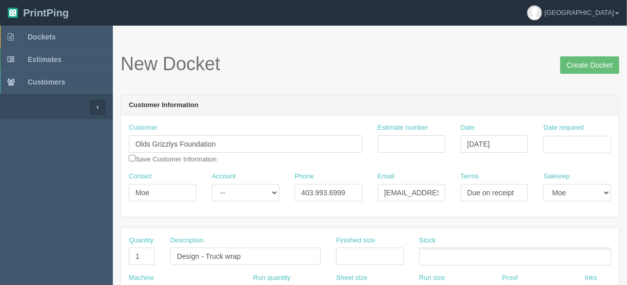 This screenshot has height=285, width=627. Describe the element at coordinates (556, 177) in the screenshot. I see `label: Salesrep` at that location.